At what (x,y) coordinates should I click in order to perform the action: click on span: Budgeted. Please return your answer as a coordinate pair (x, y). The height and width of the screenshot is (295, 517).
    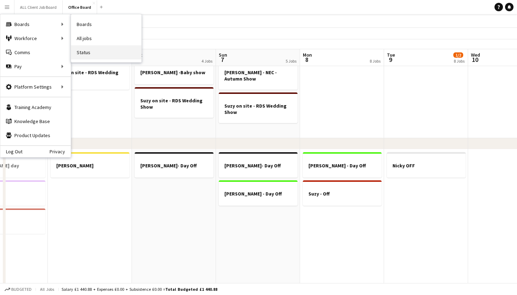
    Looking at the image, I should click on (21, 289).